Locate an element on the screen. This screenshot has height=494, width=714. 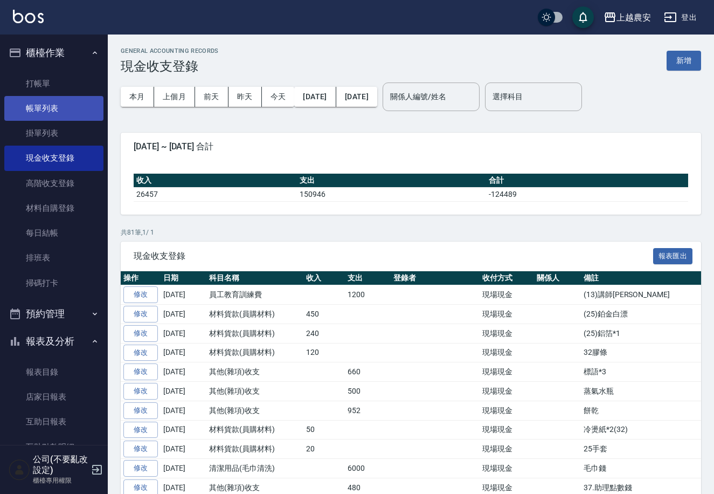
th: 操作 is located at coordinates (141, 278).